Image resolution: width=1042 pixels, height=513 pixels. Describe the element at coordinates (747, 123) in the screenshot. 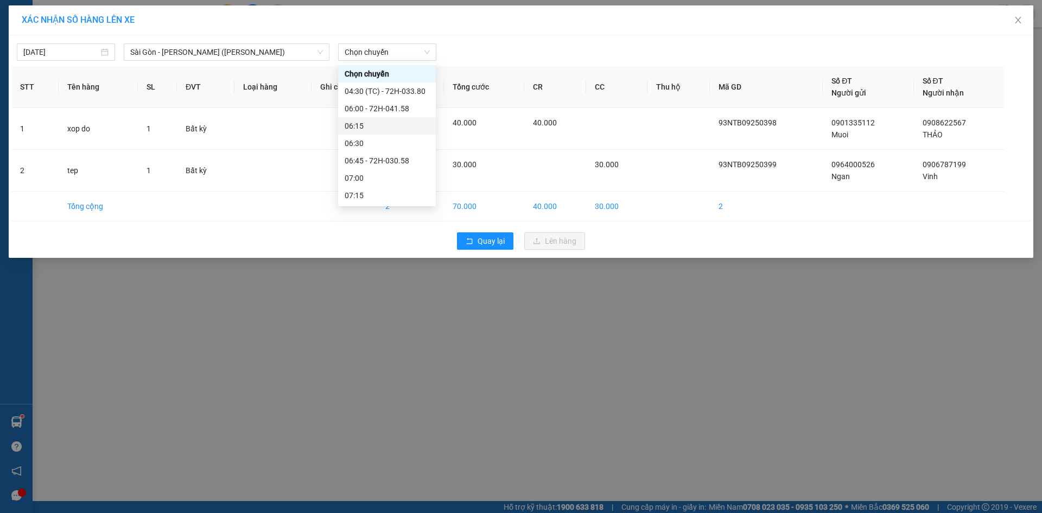

I see `span: 93NTB09250398` at that location.